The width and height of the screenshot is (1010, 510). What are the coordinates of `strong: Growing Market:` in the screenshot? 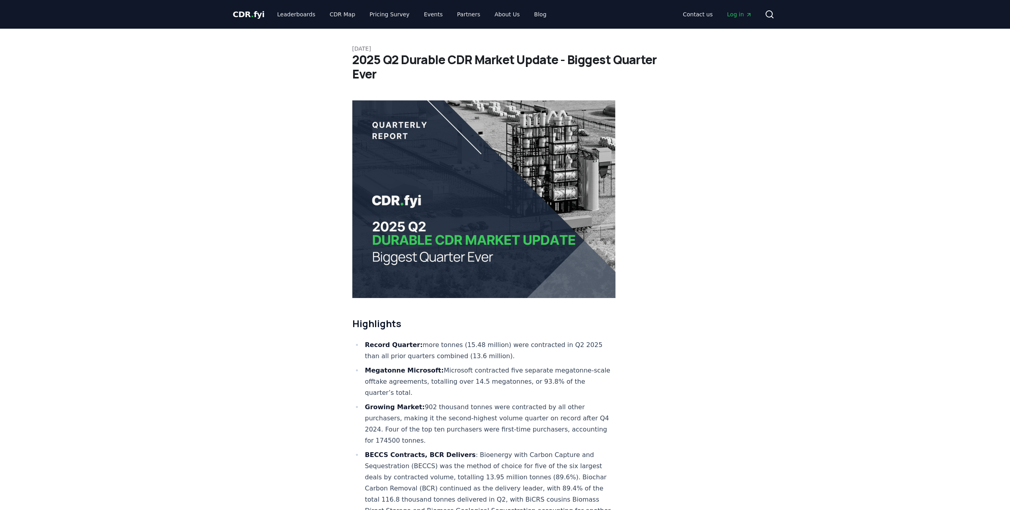 It's located at (395, 406).